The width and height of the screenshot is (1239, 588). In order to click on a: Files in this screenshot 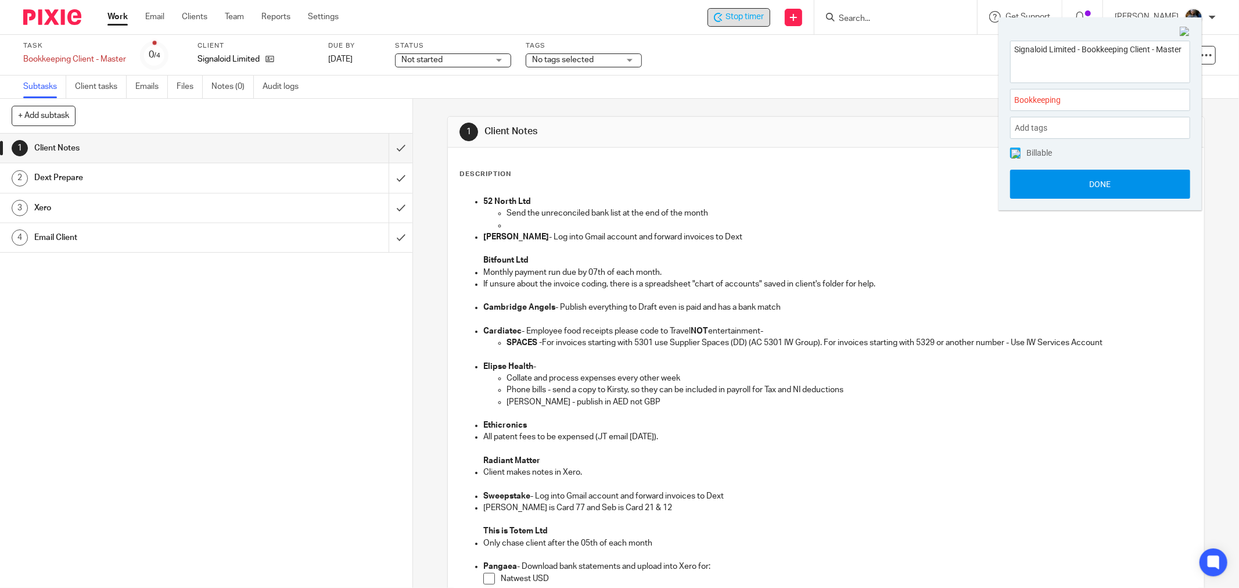, I will do `click(189, 87)`.